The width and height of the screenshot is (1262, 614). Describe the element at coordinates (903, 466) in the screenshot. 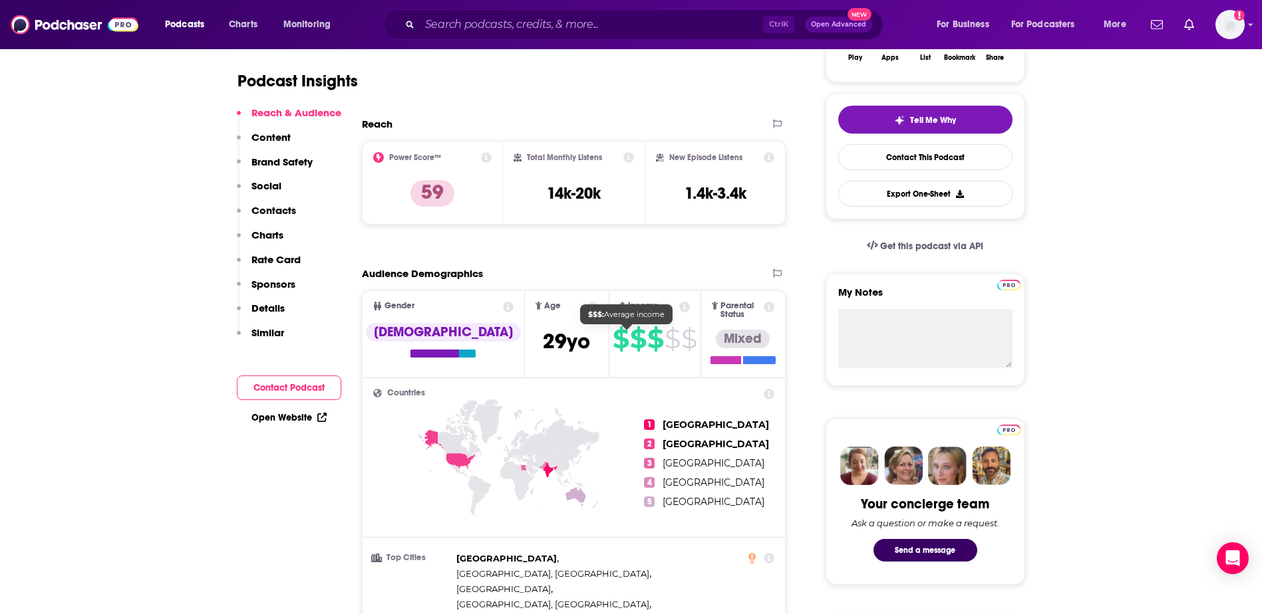

I see `img: Barbara Profile` at that location.